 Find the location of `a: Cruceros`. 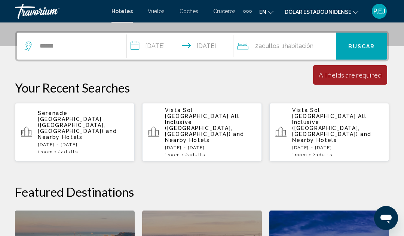

a: Cruceros is located at coordinates (224, 11).